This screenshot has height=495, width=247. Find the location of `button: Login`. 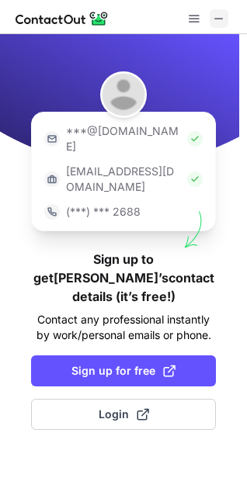

button: Login is located at coordinates (123, 414).